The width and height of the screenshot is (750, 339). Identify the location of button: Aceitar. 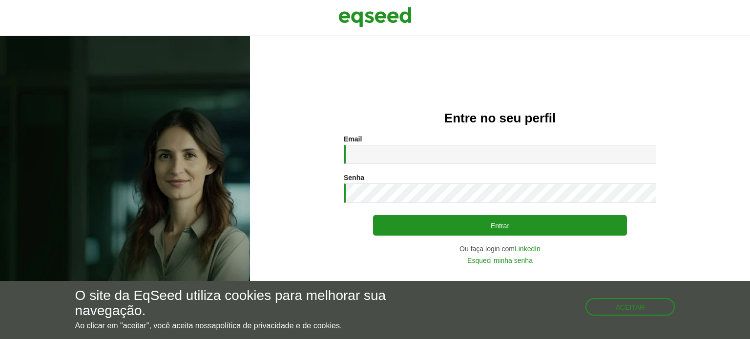
(630, 307).